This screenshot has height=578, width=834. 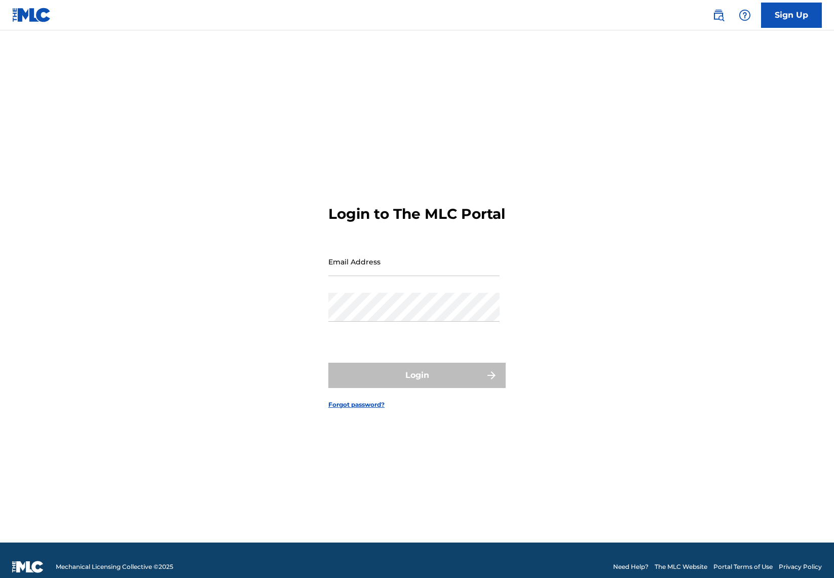 I want to click on h3: Login to The MLC Portal, so click(x=416, y=214).